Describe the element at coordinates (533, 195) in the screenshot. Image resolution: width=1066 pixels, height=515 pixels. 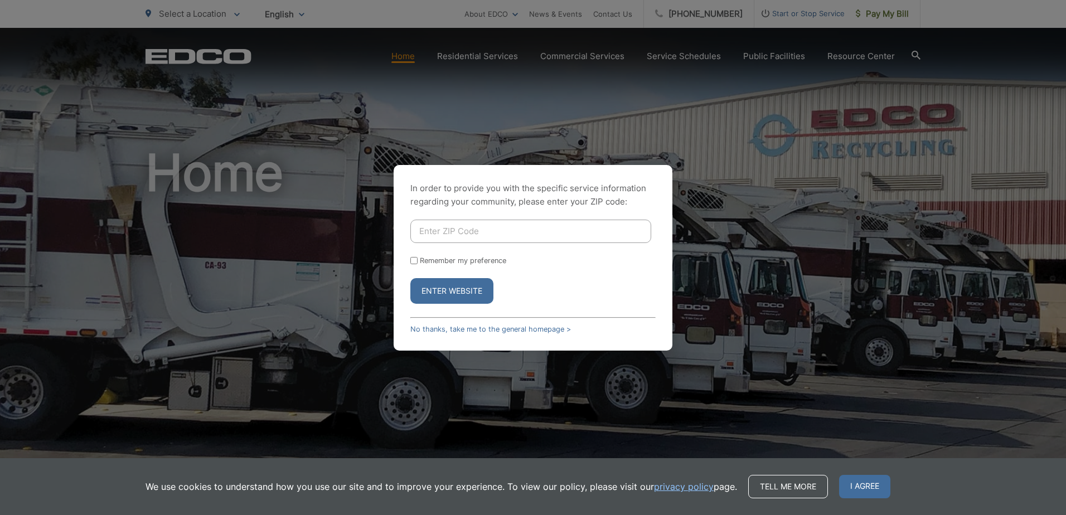
I see `p: In order to provide you with the specific service information regarding your community, please en...` at that location.